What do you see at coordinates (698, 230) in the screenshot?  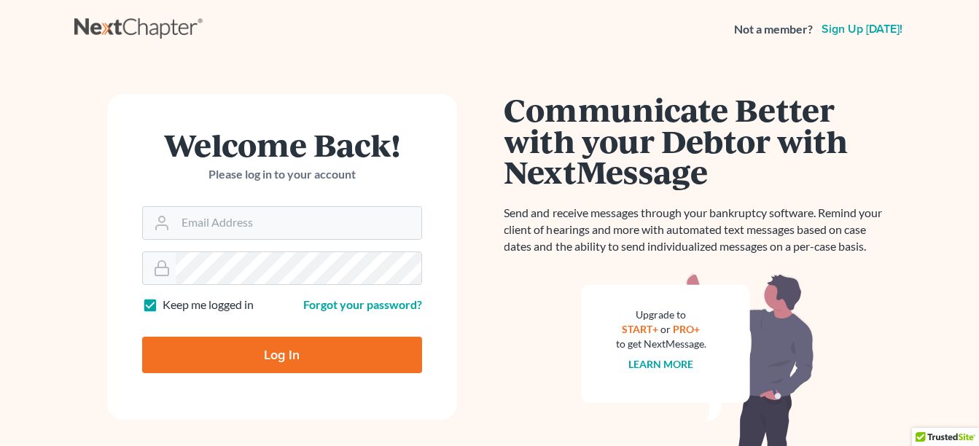 I see `p: Send and receive messages through your bankruptcy software. Remind your client of hearings and mo...` at bounding box center [698, 230].